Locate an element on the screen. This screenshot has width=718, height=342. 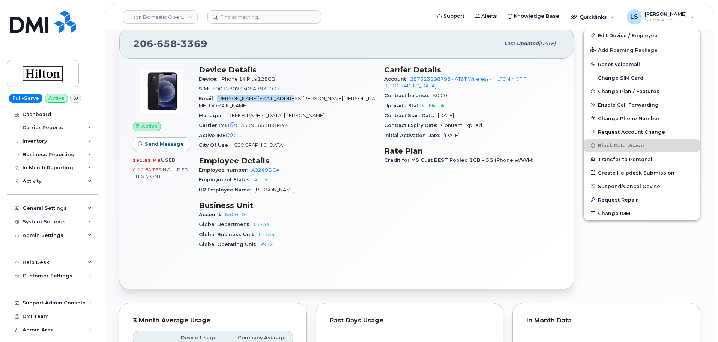
div: 3 Month Average Usage is located at coordinates (213, 320).